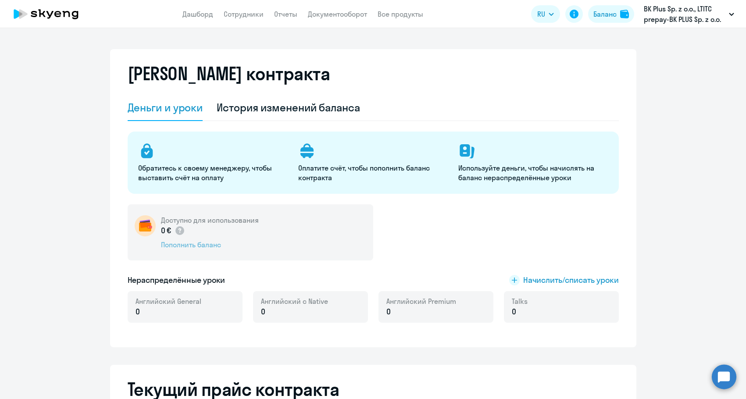 The height and width of the screenshot is (399, 746). What do you see at coordinates (288, 107) in the screenshot?
I see `div: История изменений баланса` at bounding box center [288, 107].